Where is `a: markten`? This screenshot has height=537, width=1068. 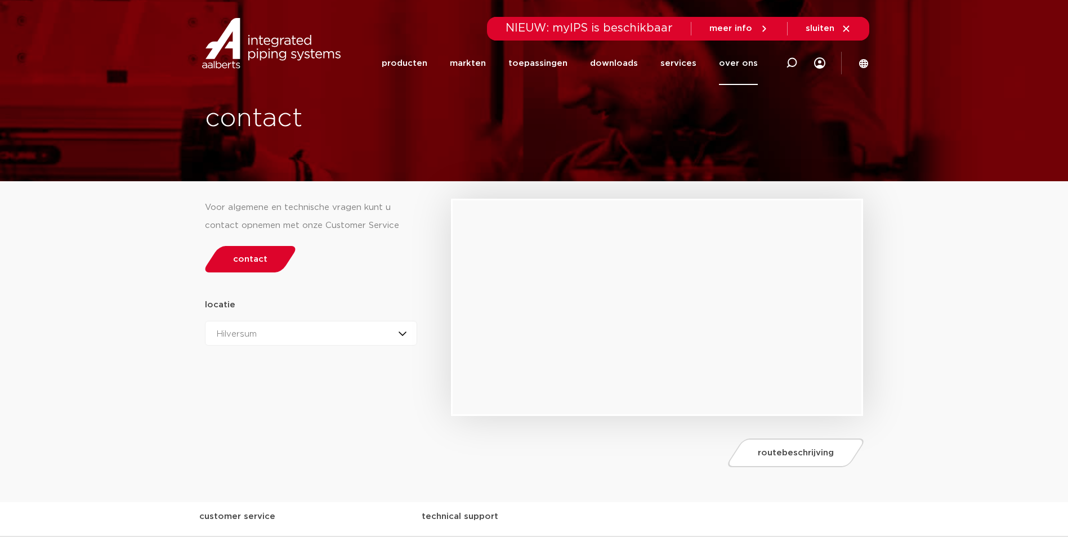 a: markten is located at coordinates (468, 63).